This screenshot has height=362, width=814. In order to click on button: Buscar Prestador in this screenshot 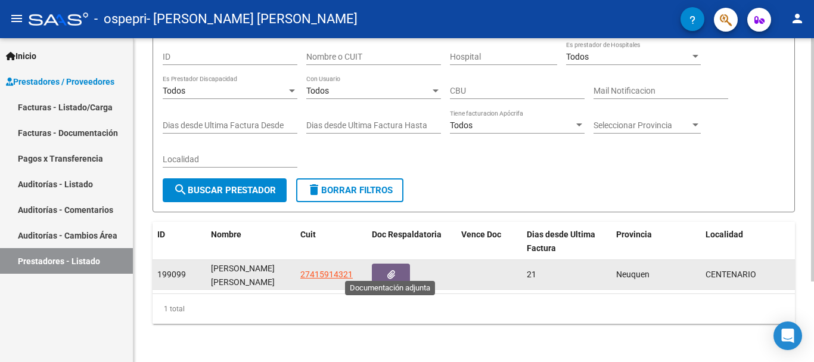, I will do `click(225, 190)`.